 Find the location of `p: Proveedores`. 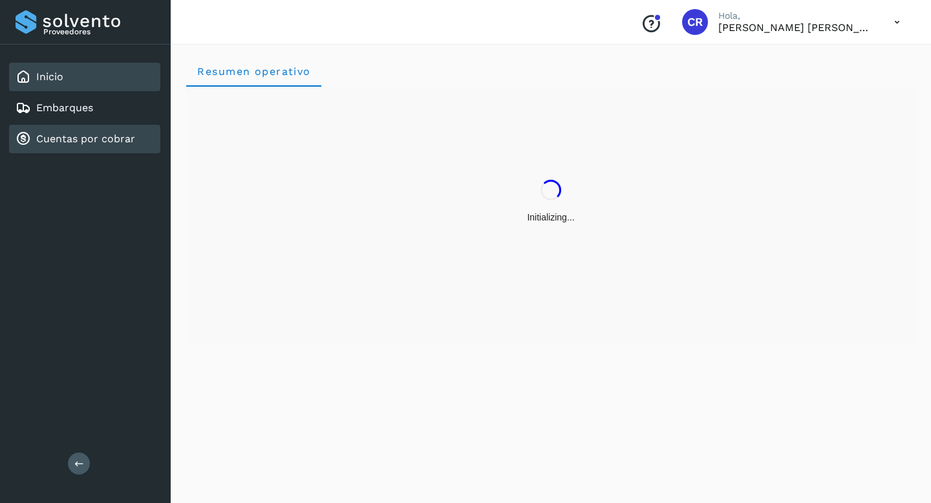

p: Proveedores is located at coordinates (99, 32).